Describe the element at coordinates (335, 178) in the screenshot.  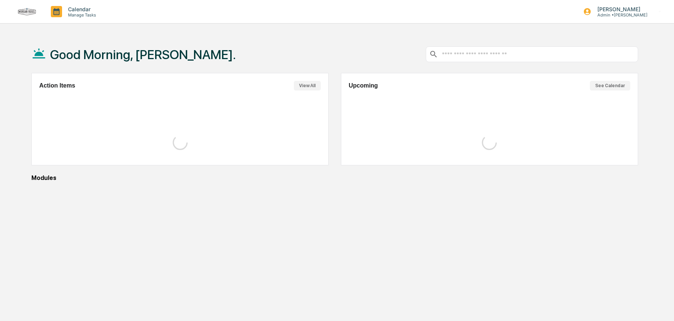
I see `div: Modules` at that location.